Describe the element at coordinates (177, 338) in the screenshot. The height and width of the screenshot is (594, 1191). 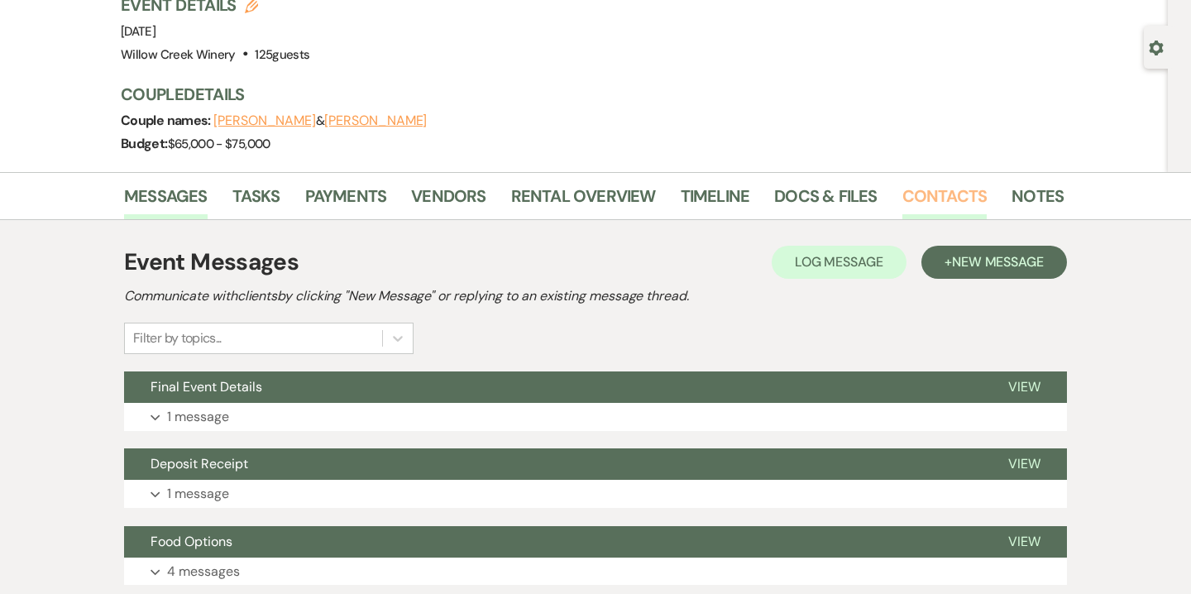
I see `div: Filter by topics...` at that location.